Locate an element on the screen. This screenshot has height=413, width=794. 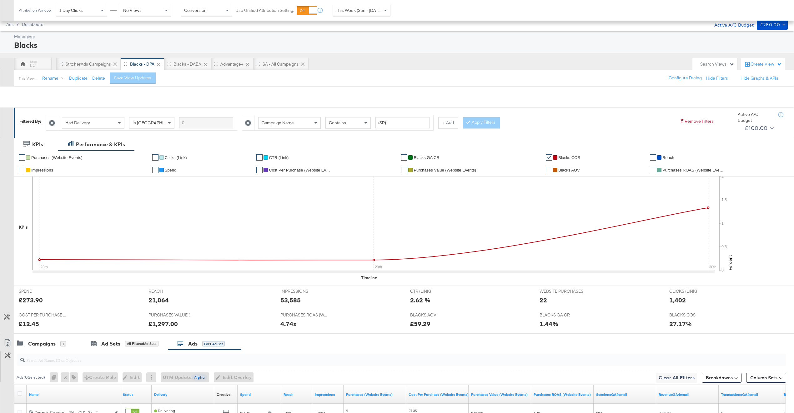
span: Cost Per Purchase (Website Events) is located at coordinates (300, 170).